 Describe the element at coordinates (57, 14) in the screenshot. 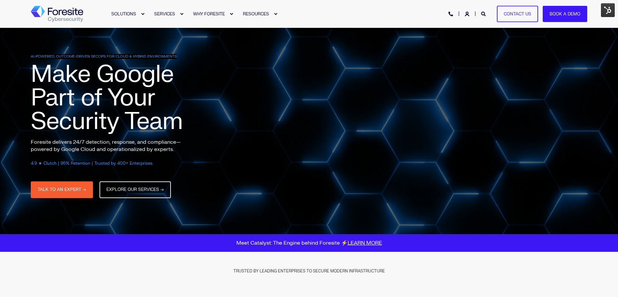

I see `img: Foresite logo, a hexagon shape of blues with a directional arrow to the right hand side, and the ...` at that location.